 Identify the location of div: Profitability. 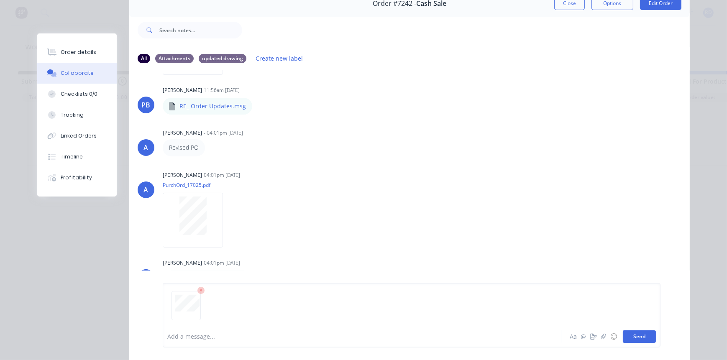
(76, 178).